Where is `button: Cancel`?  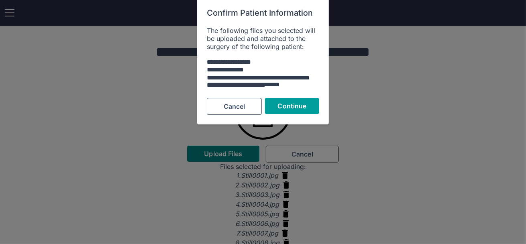
button: Cancel is located at coordinates (234, 106).